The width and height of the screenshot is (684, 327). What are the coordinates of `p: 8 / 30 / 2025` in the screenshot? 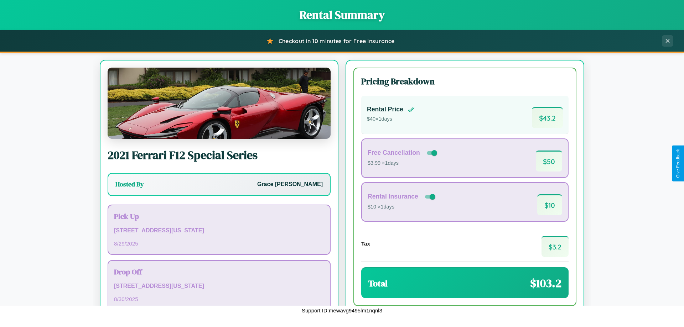 It's located at (219, 299).